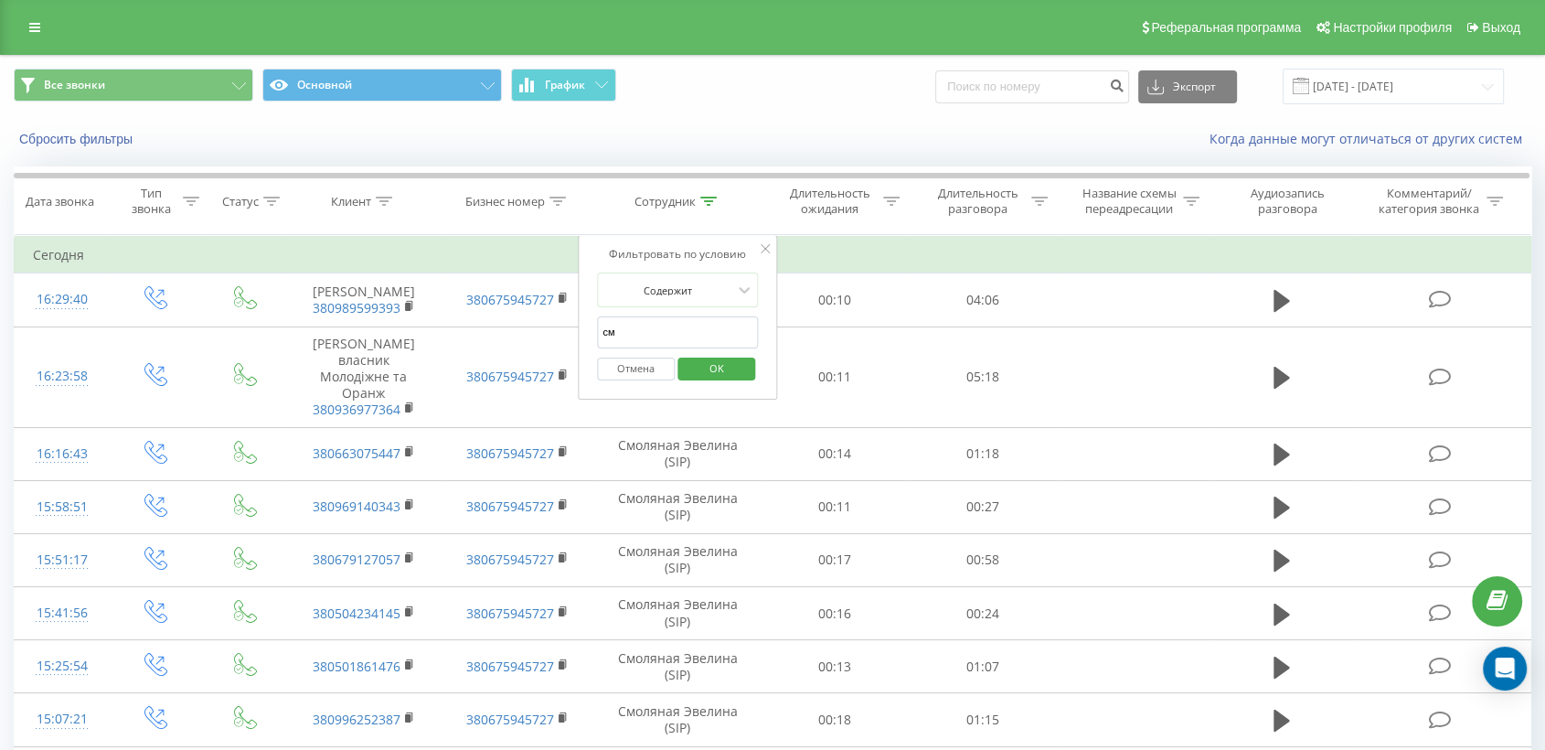  What do you see at coordinates (134, 85) in the screenshot?
I see `button: Все звонки` at bounding box center [134, 85].